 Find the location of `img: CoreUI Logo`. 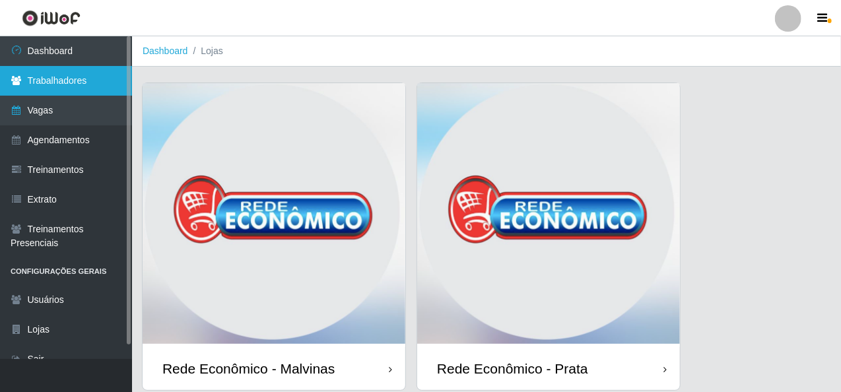

img: CoreUI Logo is located at coordinates (51, 18).